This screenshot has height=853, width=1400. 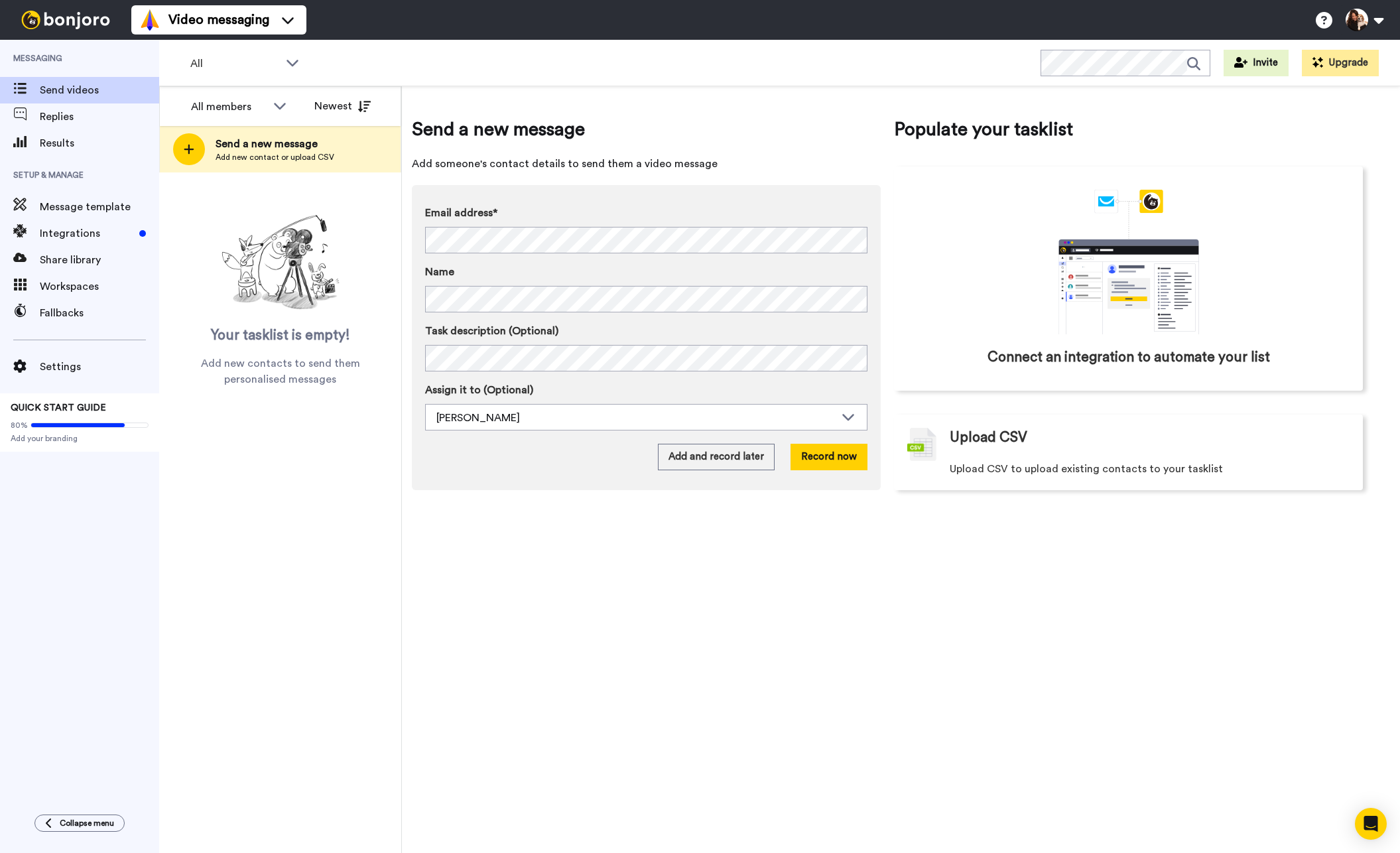 I want to click on button: Upgrade, so click(x=1340, y=63).